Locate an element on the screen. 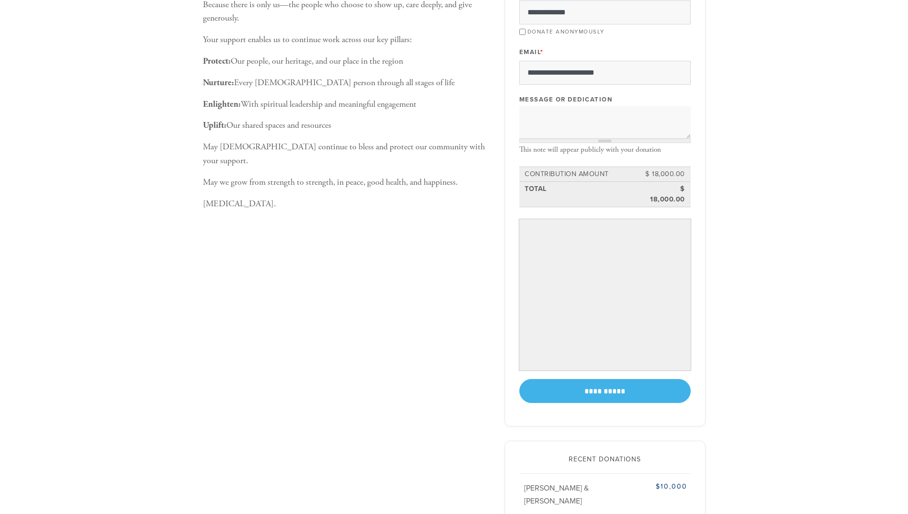 The image size is (908, 514). div: $10,000 is located at coordinates (658, 486).